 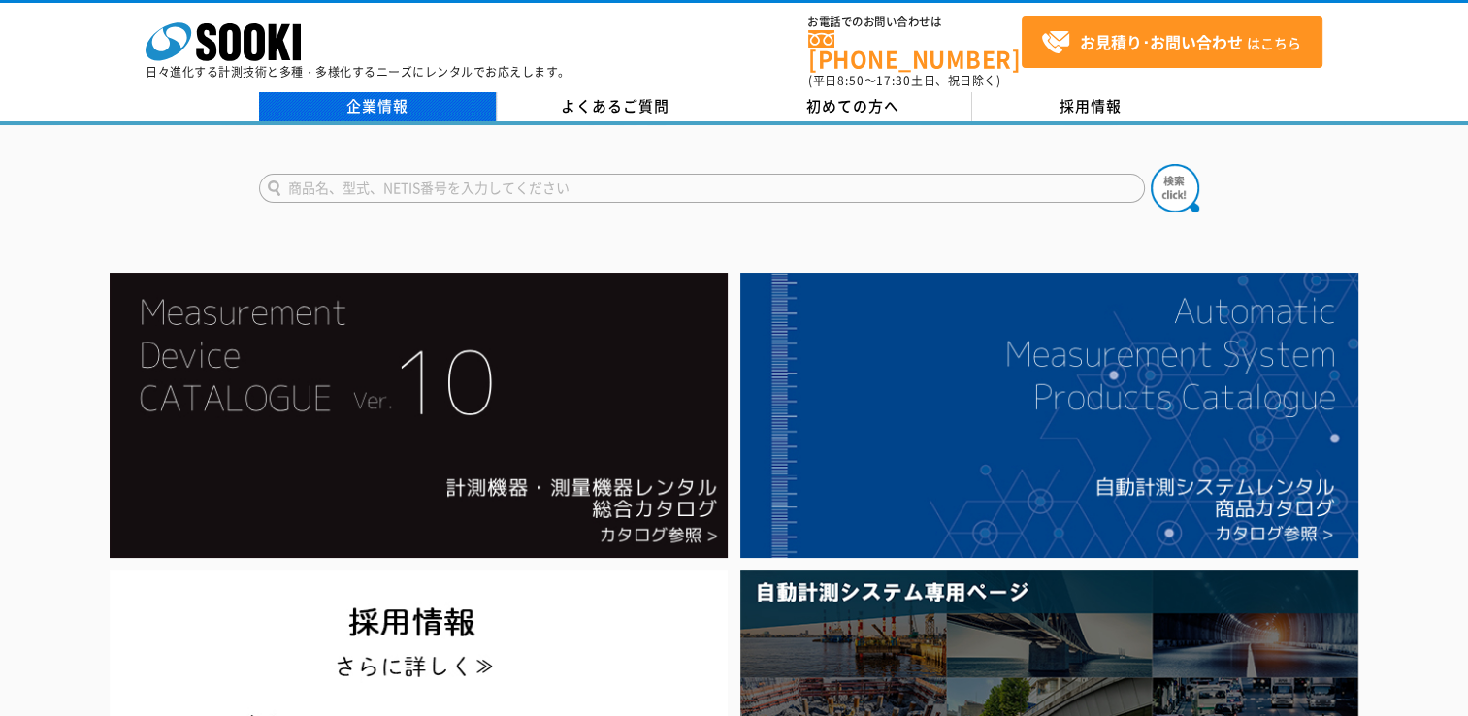 What do you see at coordinates (1091, 107) in the screenshot?
I see `a: 採用情報` at bounding box center [1091, 107].